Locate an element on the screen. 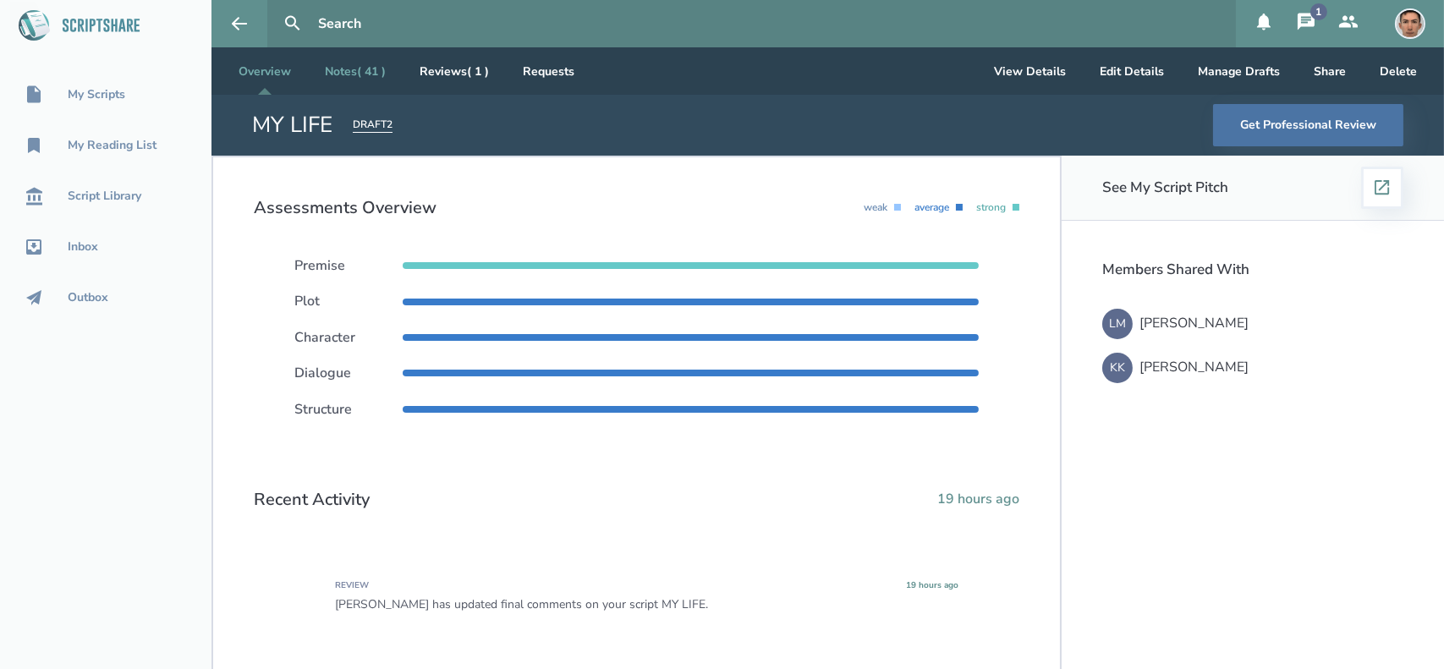 The image size is (1444, 669). button: Manage Drafts is located at coordinates (1239, 71).